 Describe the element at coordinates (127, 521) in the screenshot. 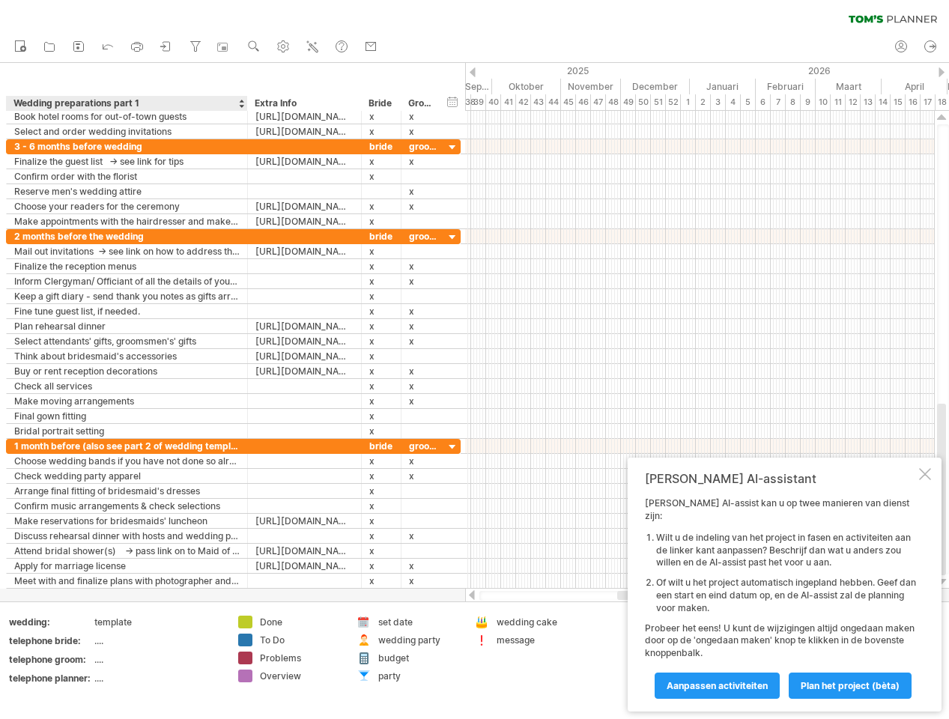

I see `div: Make reservations for bridesmaids' luncheon` at that location.